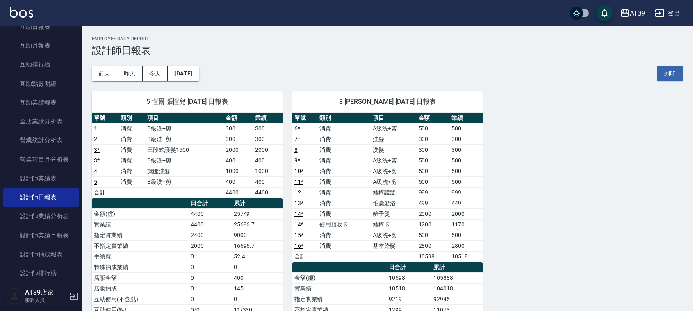 This screenshot has height=311, width=693. Describe the element at coordinates (298, 192) in the screenshot. I see `a: 12` at that location.